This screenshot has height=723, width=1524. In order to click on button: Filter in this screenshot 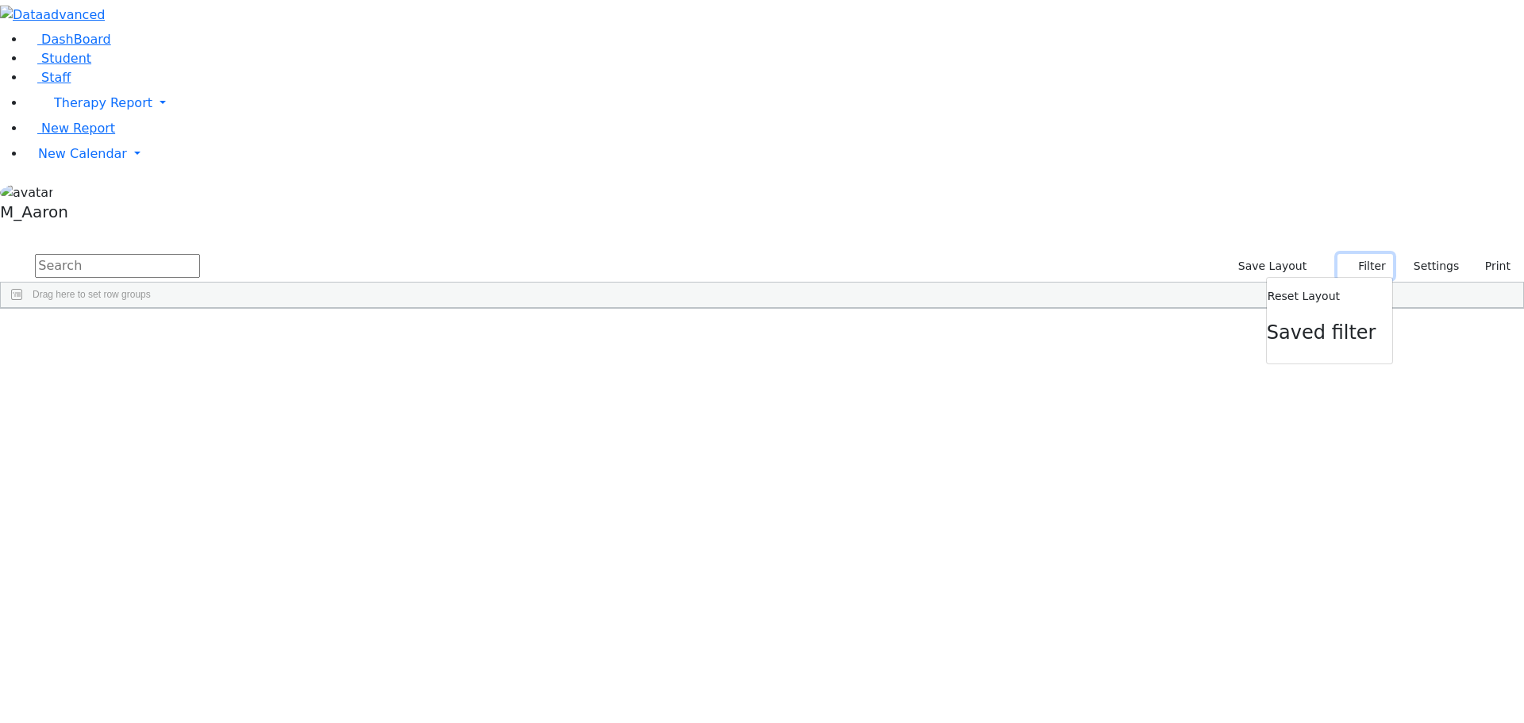, I will do `click(1365, 266)`.